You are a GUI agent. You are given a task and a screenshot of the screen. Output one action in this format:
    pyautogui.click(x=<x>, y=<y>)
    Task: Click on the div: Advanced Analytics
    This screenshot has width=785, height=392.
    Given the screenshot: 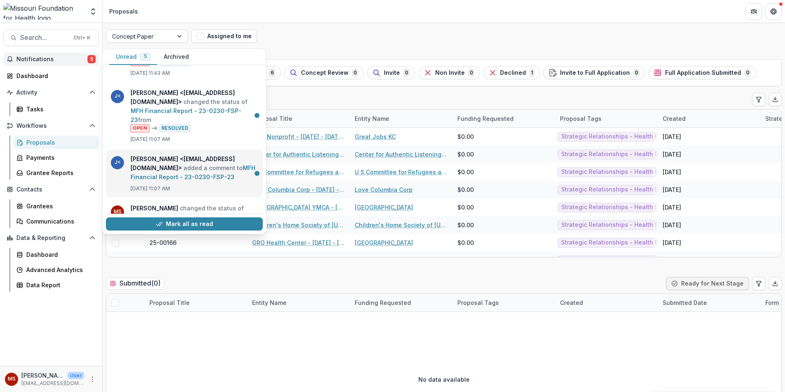 What is the action you would take?
    pyautogui.click(x=59, y=269)
    